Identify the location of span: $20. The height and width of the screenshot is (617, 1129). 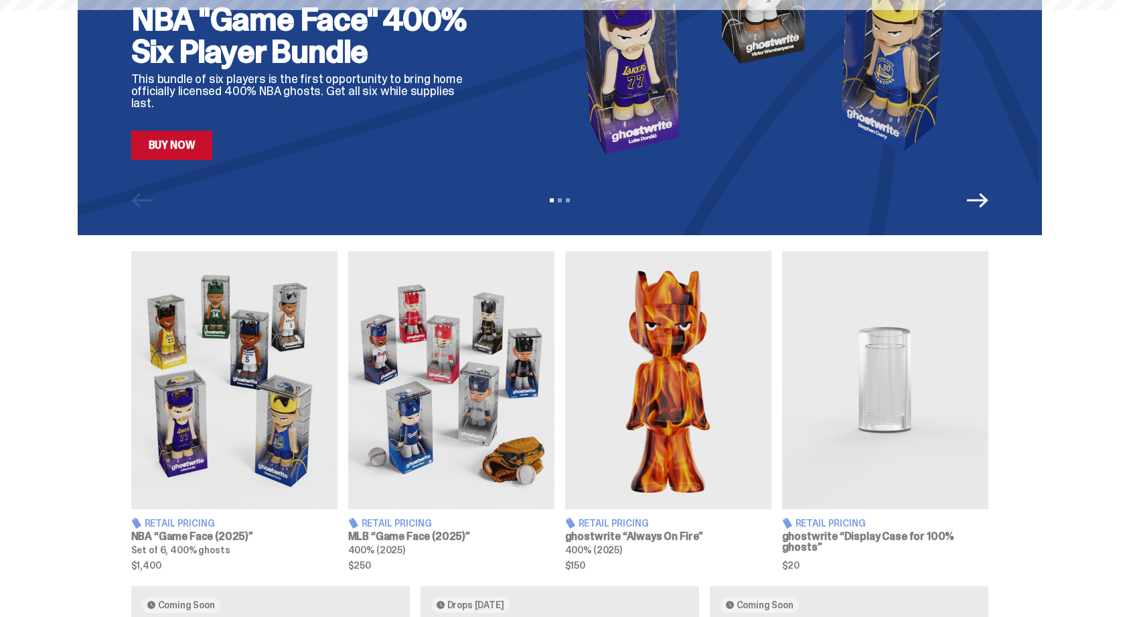
(885, 565).